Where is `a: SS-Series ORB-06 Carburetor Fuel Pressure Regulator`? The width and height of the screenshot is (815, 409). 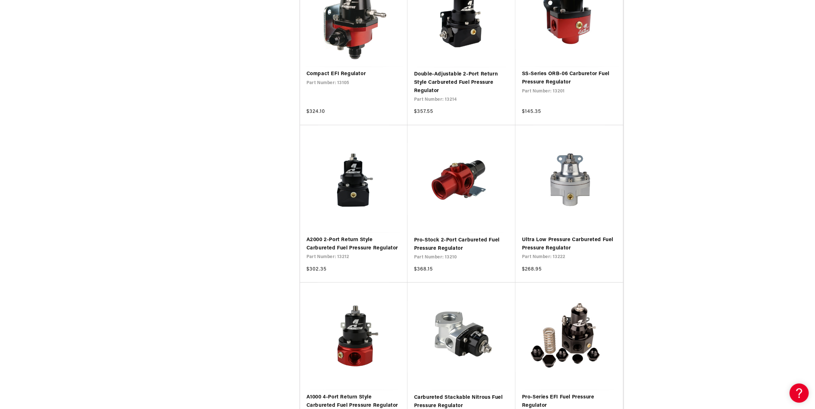 a: SS-Series ORB-06 Carburetor Fuel Pressure Regulator is located at coordinates (569, 78).